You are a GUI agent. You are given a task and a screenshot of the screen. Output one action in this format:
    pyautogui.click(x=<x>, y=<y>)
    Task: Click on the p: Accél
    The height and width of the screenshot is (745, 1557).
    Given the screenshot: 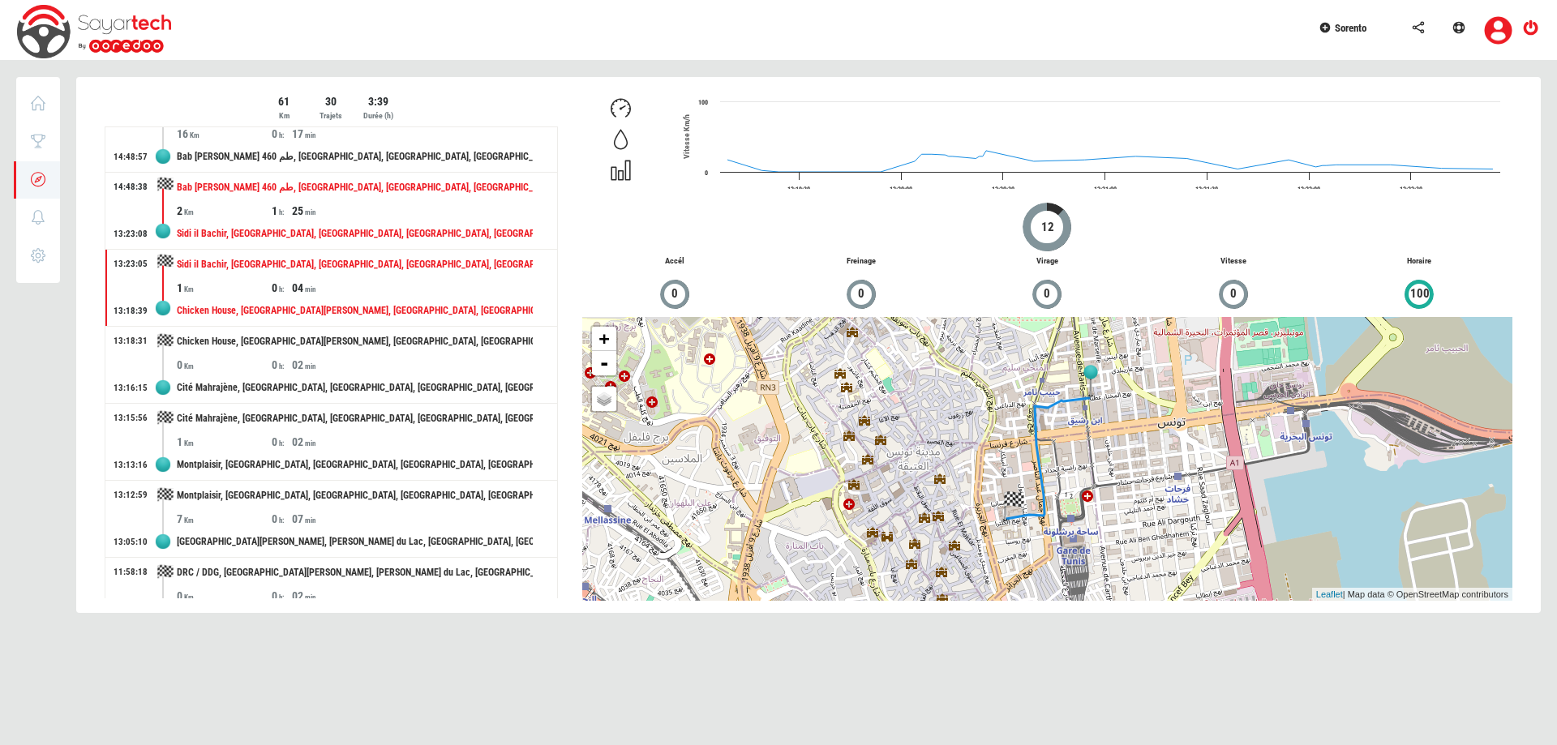 What is the action you would take?
    pyautogui.click(x=675, y=261)
    